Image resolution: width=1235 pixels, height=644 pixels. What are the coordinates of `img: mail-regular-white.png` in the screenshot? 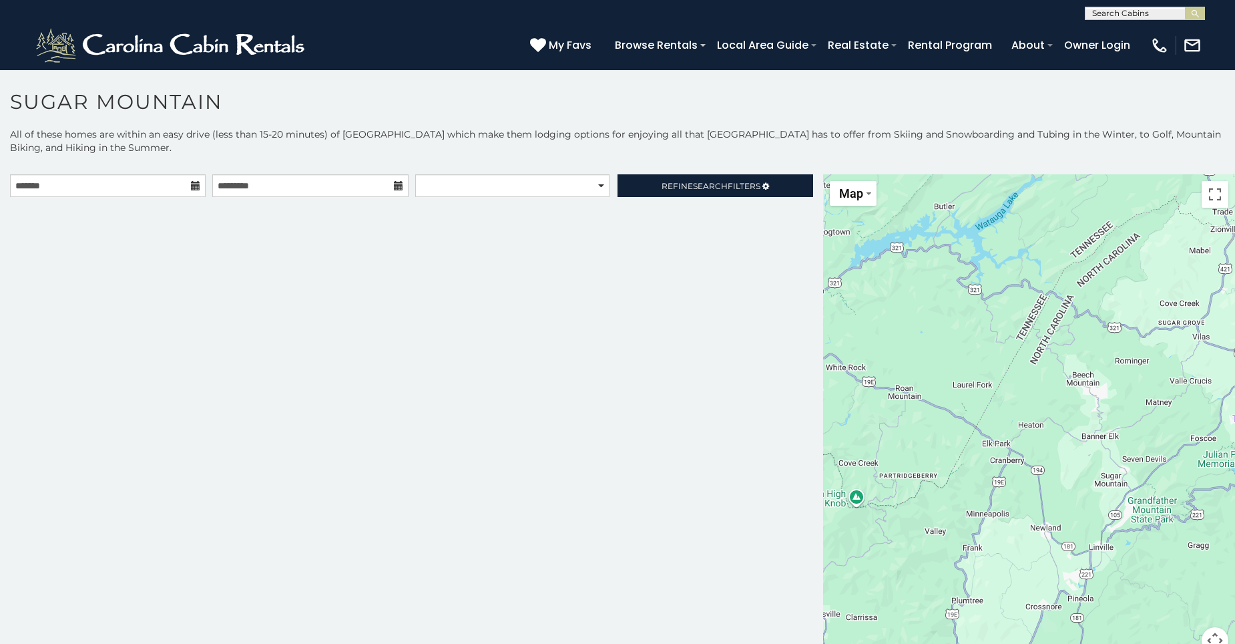 It's located at (1193, 45).